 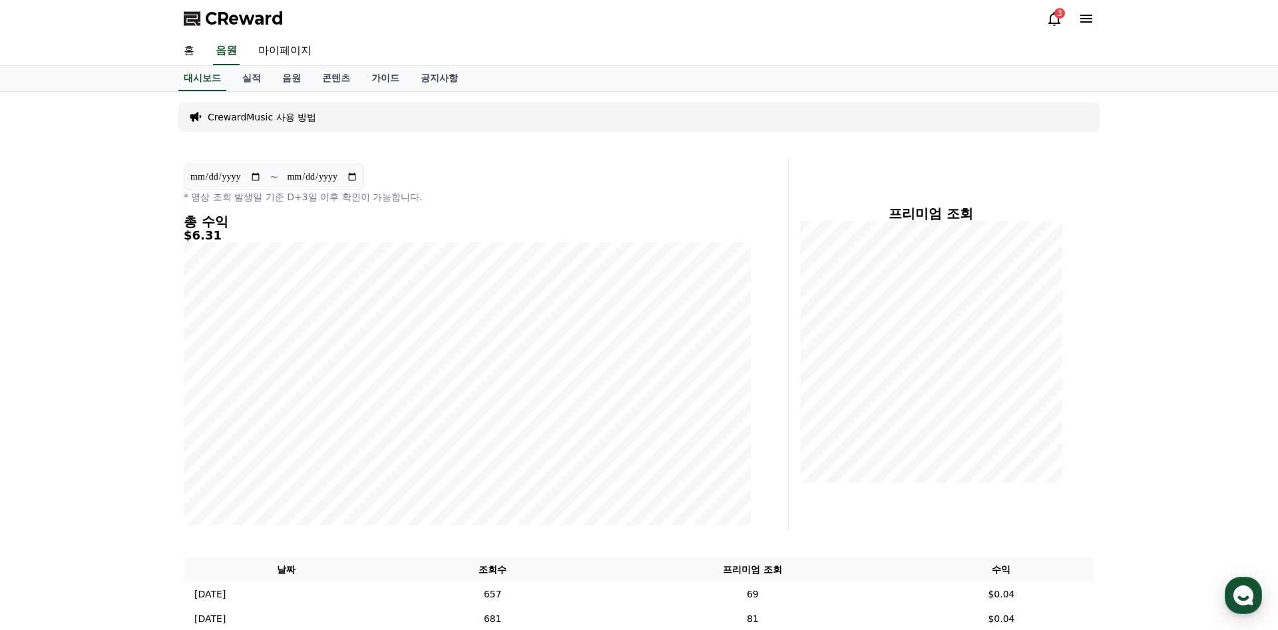 I want to click on a: 콘텐츠, so click(x=336, y=79).